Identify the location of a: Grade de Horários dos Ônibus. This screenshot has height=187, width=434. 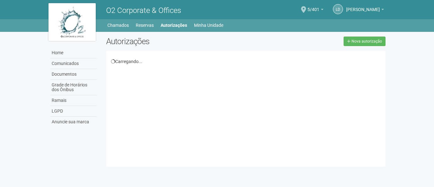
(73, 87).